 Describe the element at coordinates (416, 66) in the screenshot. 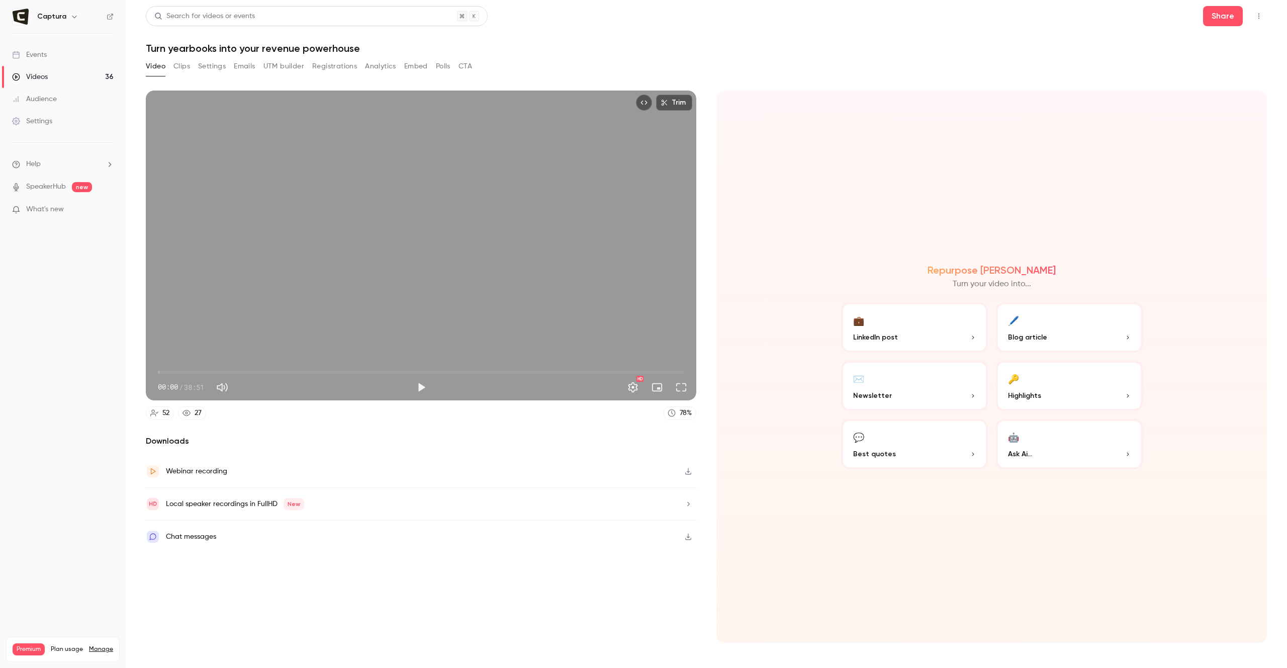

I see `button: Embed` at that location.